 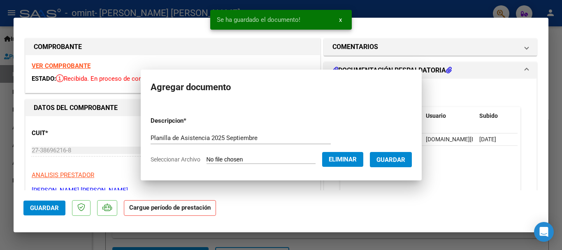 What do you see at coordinates (138, 79) in the screenshot?
I see `span: Recibida. En proceso de confirmacion/aceptac por la OS.` at bounding box center [138, 79].